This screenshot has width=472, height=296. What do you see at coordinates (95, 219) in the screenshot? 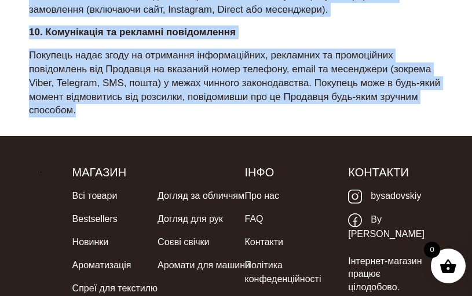
I see `a: Bestsellers` at bounding box center [95, 219].